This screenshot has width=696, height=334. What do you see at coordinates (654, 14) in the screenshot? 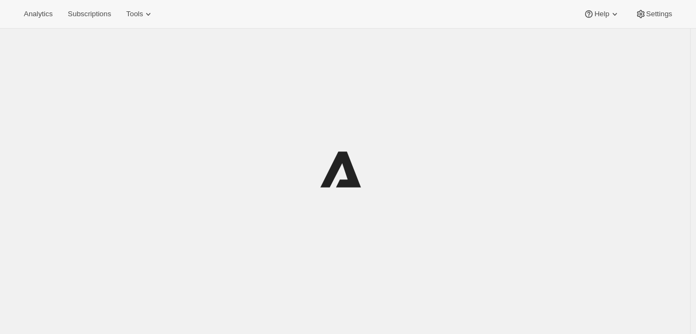
I see `button: Settings` at bounding box center [654, 14].